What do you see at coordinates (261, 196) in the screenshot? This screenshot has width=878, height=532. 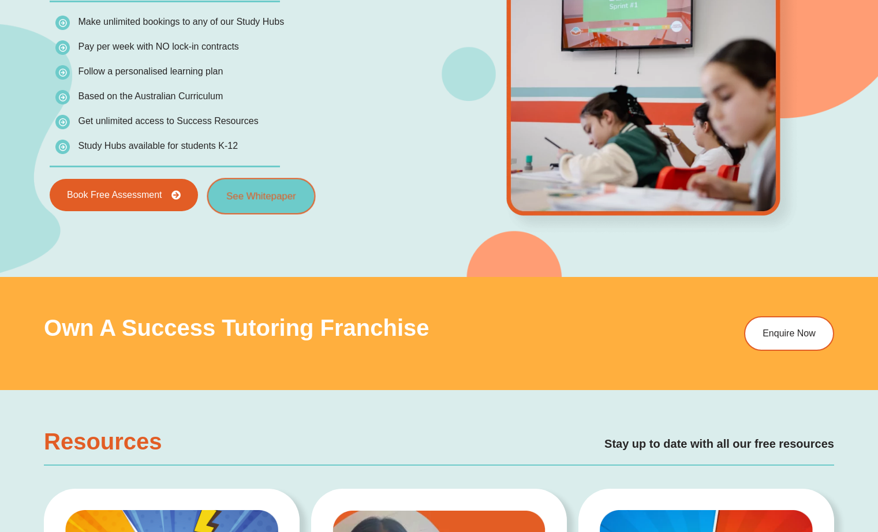 I see `a: See Whitepaper` at bounding box center [261, 196].